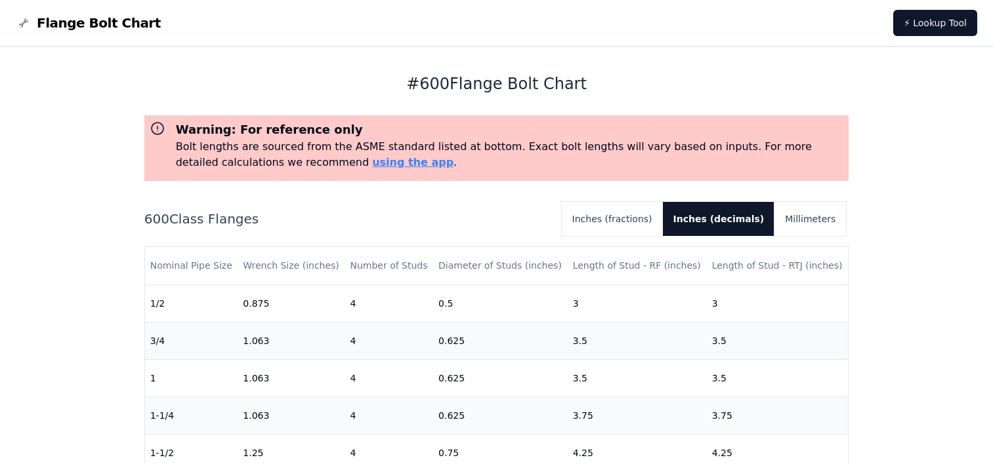  I want to click on th: Length of Stud - RTJ (inches), so click(777, 266).